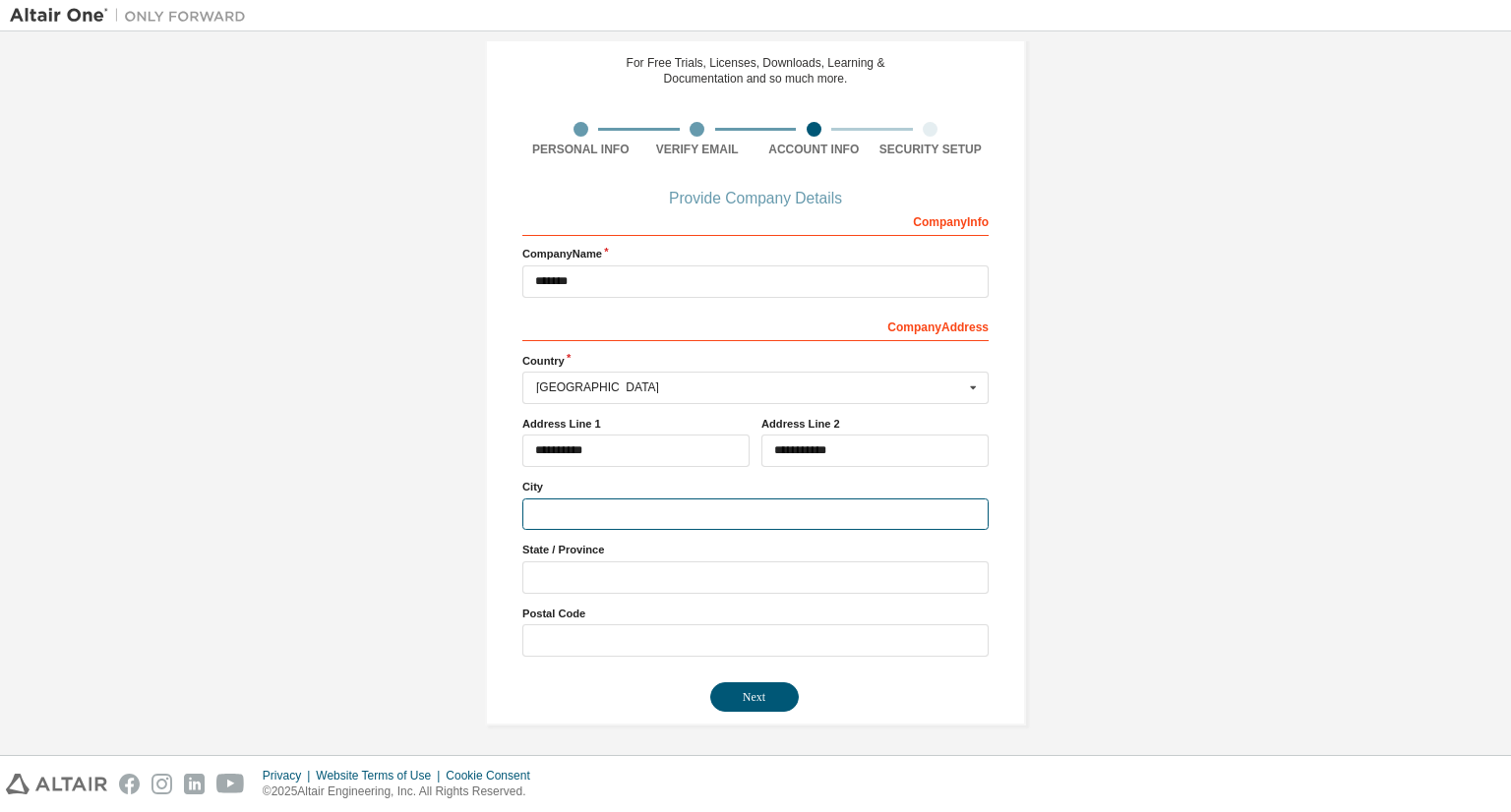 This screenshot has width=1511, height=812. What do you see at coordinates (755, 550) in the screenshot?
I see `label: State / Province` at bounding box center [755, 550].